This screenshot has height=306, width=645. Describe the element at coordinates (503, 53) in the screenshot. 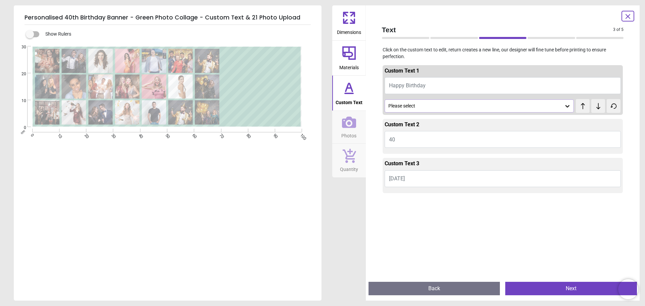

I see `p: Click on the custom text to edit, return creates a new line, our designer will fine tune before p...` at that location.